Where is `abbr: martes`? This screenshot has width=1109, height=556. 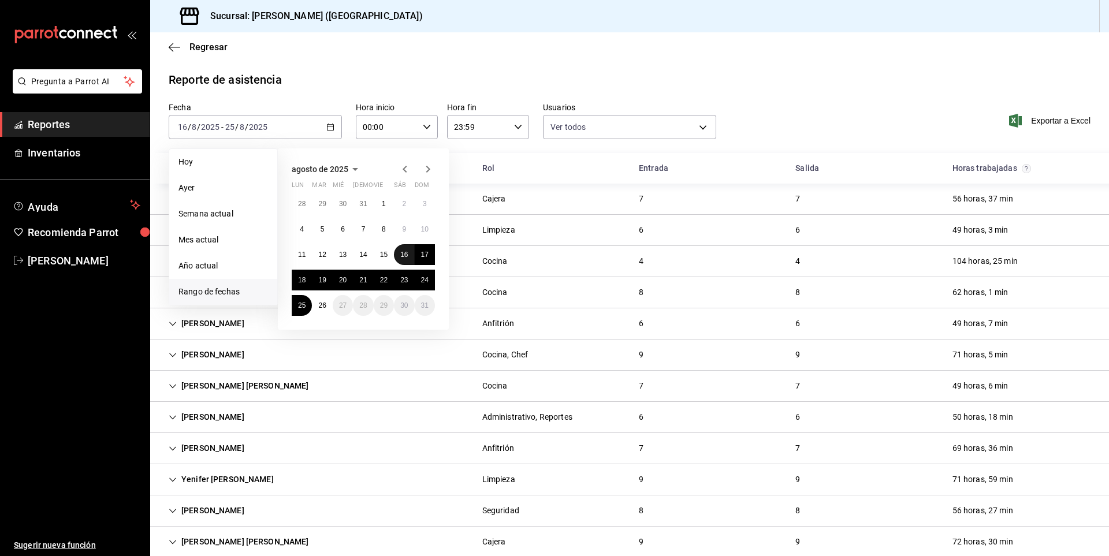 abbr: martes is located at coordinates (319, 187).